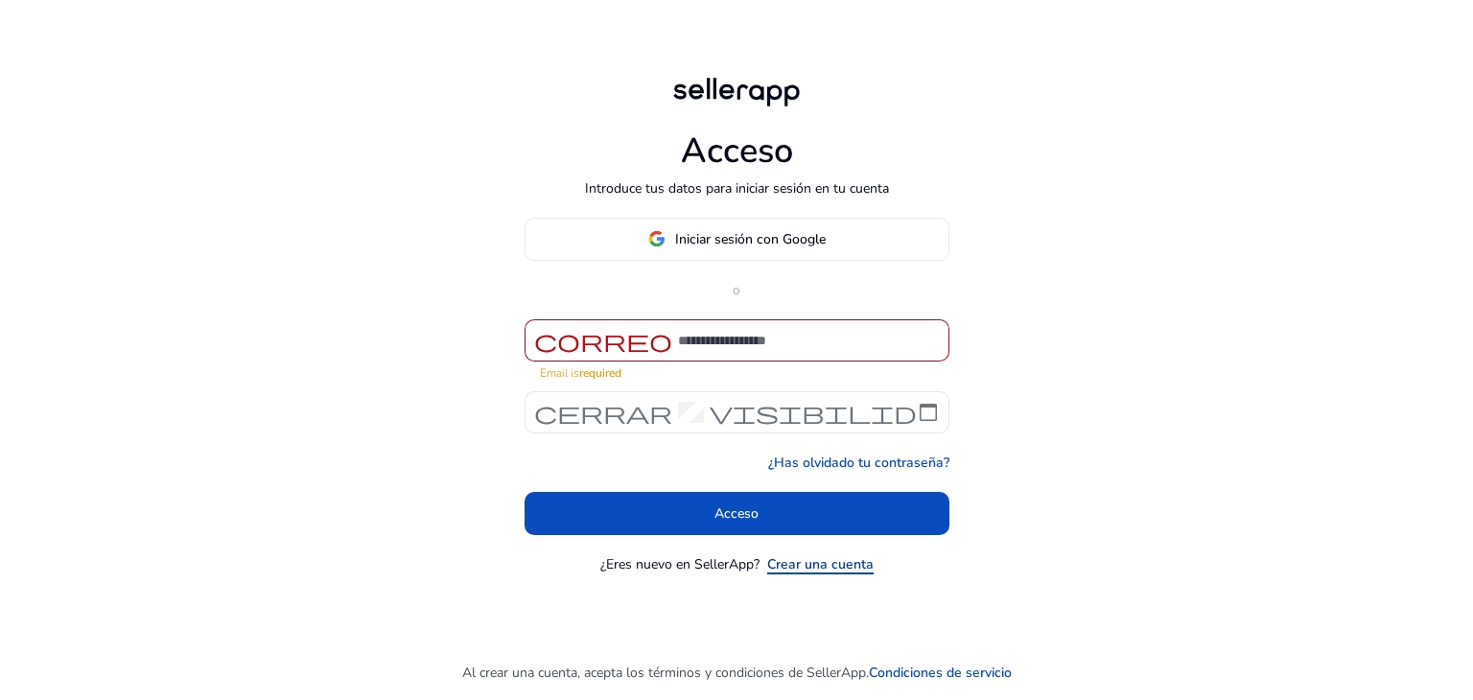  Describe the element at coordinates (940, 672) in the screenshot. I see `font: Condiciones de servicio` at that location.